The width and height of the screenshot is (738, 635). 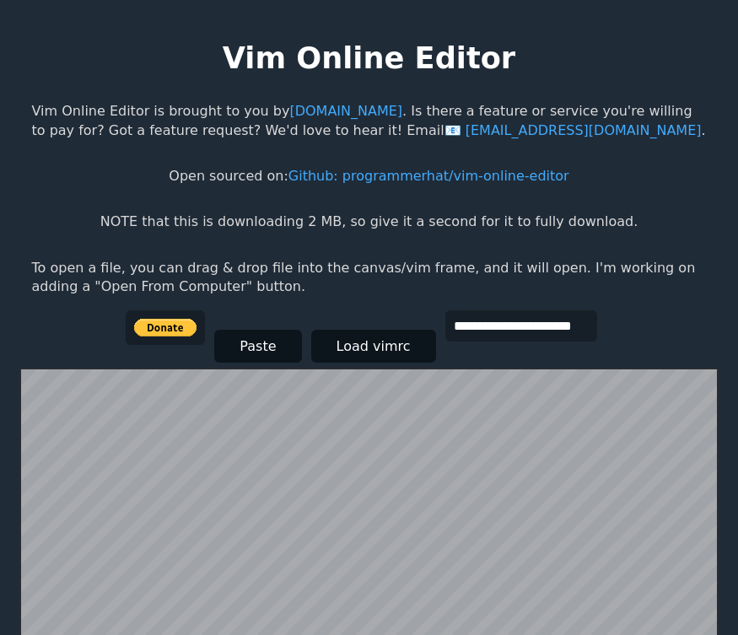 What do you see at coordinates (428, 175) in the screenshot?
I see `a: Github: programmerhat/vim-online-editor` at bounding box center [428, 175].